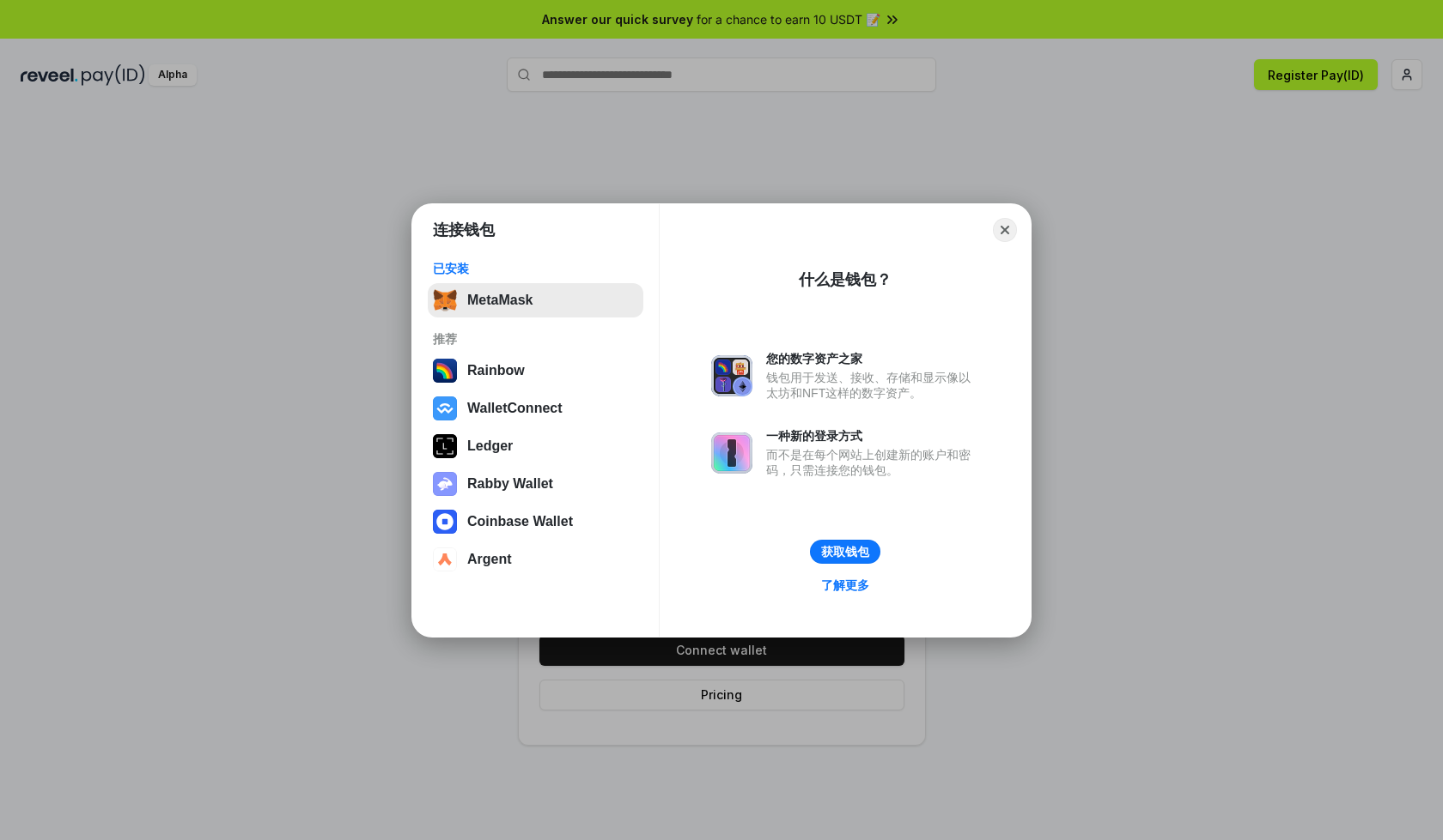 The height and width of the screenshot is (840, 1443). Describe the element at coordinates (445, 447) in the screenshot. I see `img: svg+xml,%3Csvg%20xmlns%3D%22http%3A%2F%2Fwww.w3.org%2F2000%2Fsvg%22%20width%3D%2228%22%20height%3...` at that location.